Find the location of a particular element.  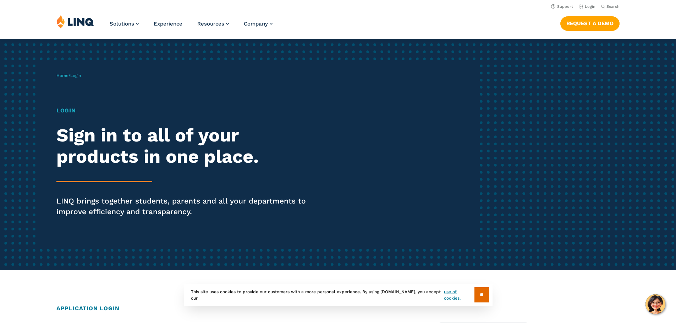

span: Experience is located at coordinates (168, 24).